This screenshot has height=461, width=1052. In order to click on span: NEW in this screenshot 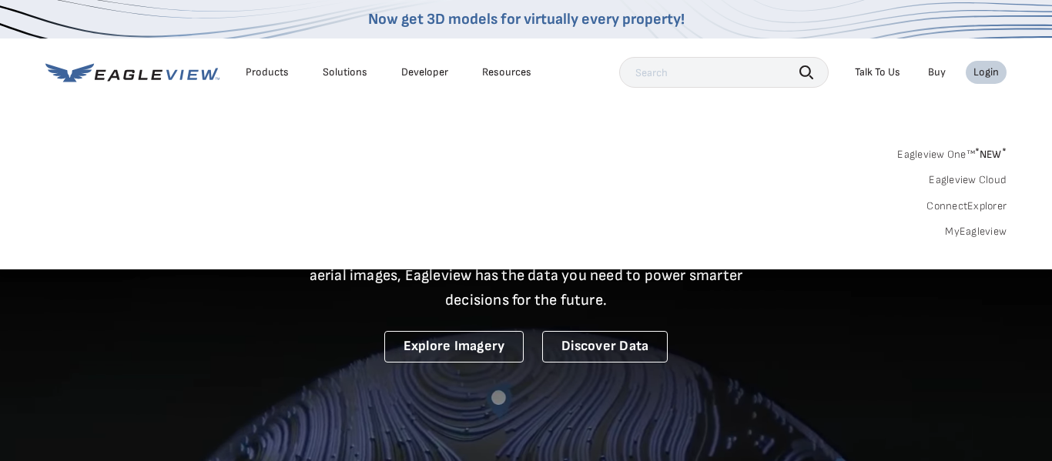, I will do `click(990, 154)`.